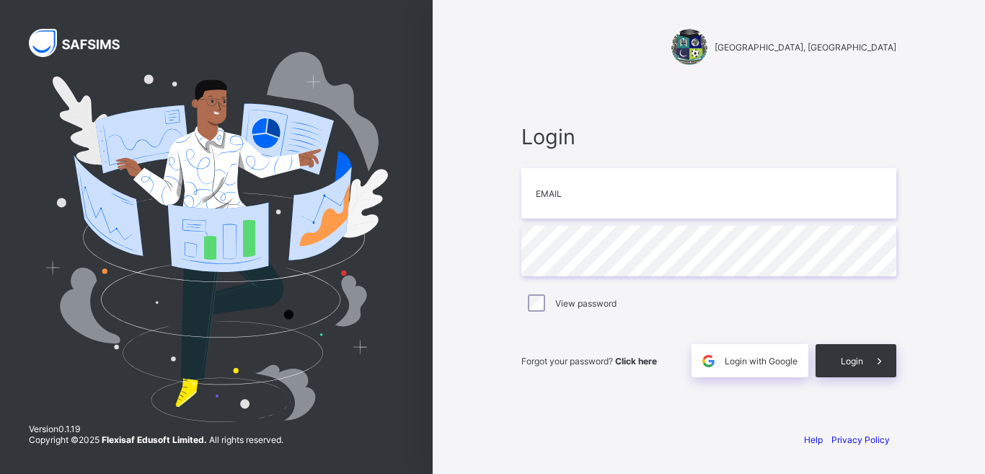 The image size is (985, 474). I want to click on a: Help, so click(814, 439).